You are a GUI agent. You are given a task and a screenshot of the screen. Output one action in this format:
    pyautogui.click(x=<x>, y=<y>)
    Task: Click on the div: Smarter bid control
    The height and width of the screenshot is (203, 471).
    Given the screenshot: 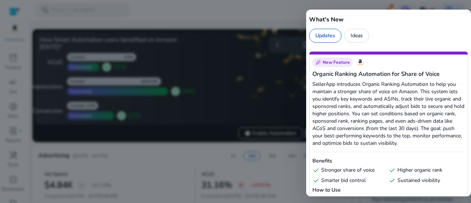 What is the action you would take?
    pyautogui.click(x=349, y=180)
    